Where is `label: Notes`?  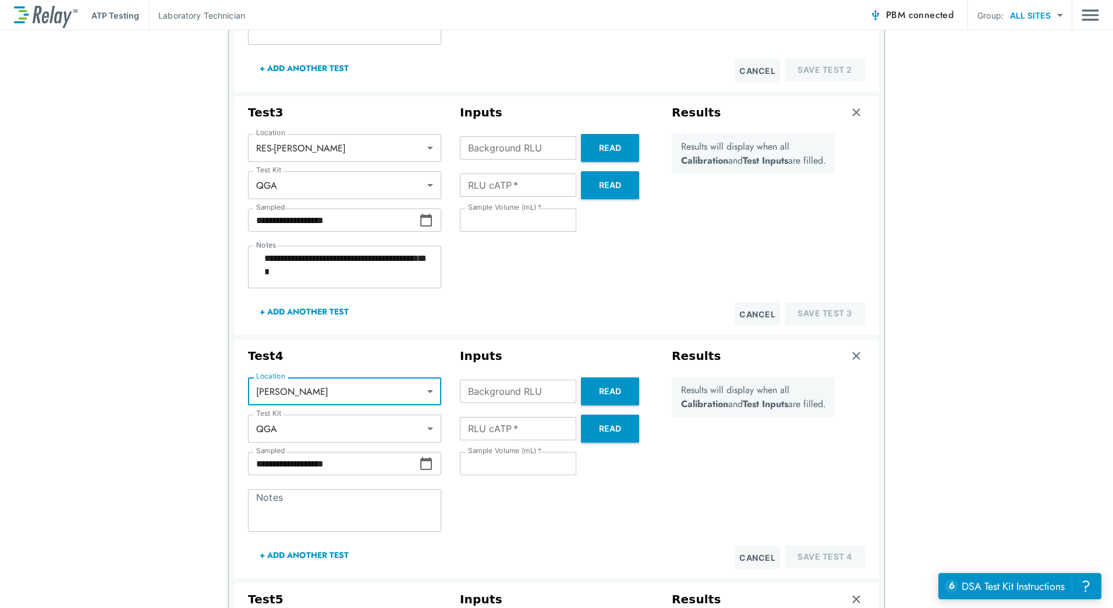 label: Notes is located at coordinates (266, 245).